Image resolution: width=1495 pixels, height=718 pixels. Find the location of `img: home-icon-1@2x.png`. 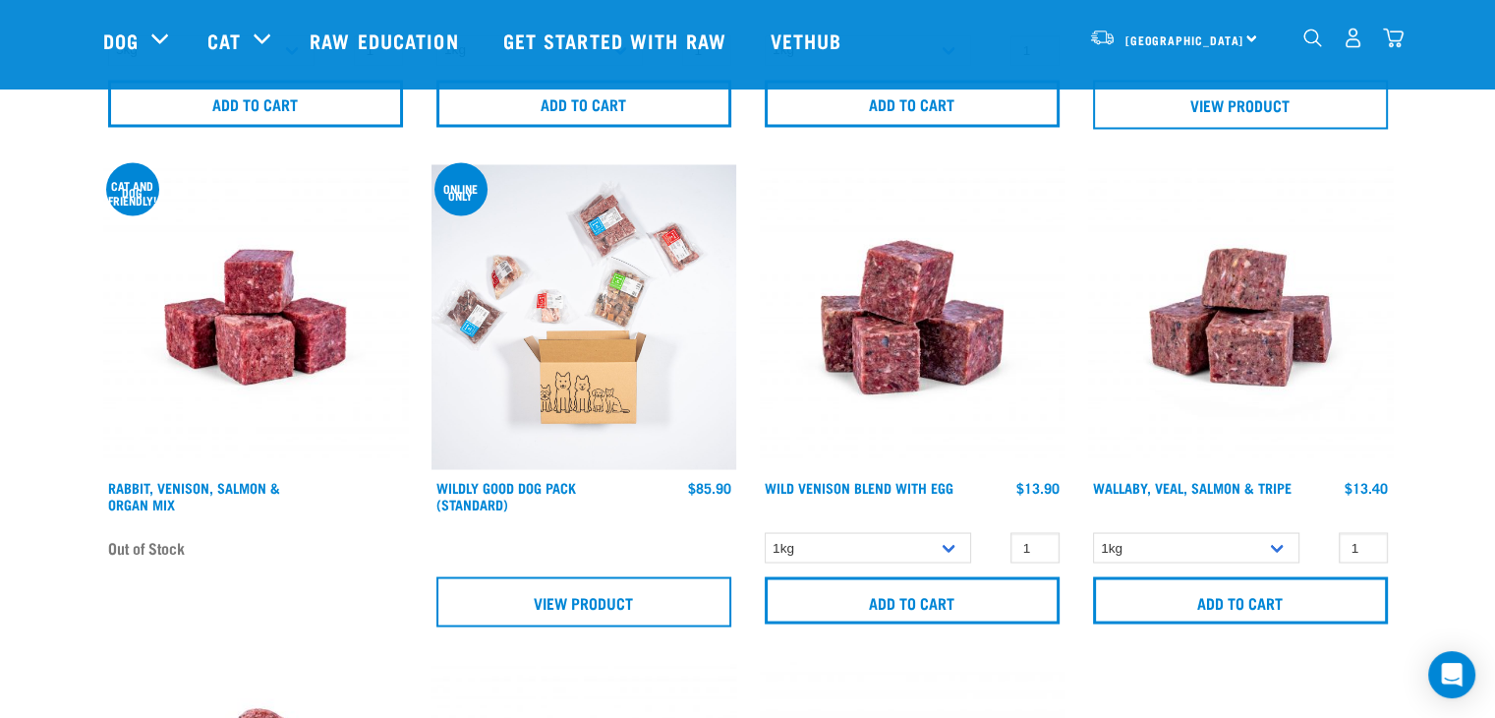

img: home-icon-1@2x.png is located at coordinates (1312, 37).